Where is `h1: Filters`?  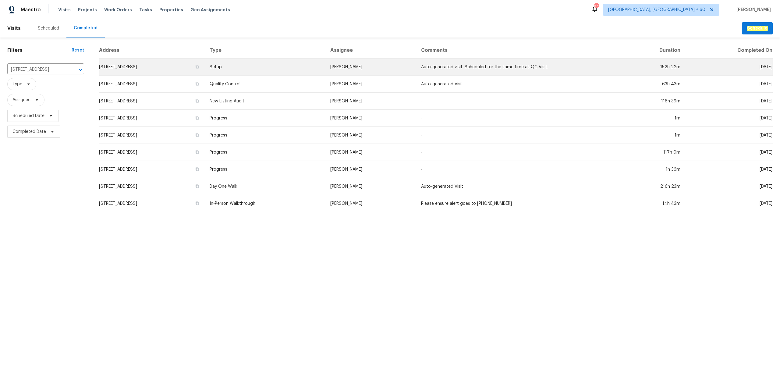 h1: Filters is located at coordinates (39, 50).